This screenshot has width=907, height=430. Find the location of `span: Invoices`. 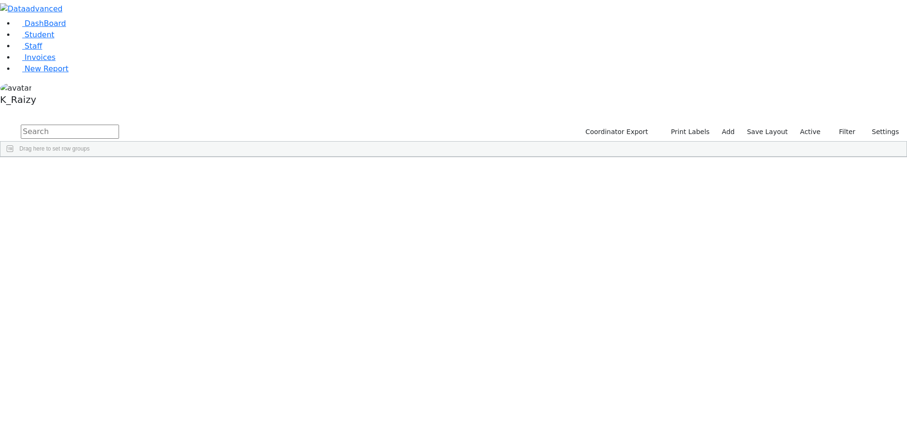

span: Invoices is located at coordinates (40, 57).